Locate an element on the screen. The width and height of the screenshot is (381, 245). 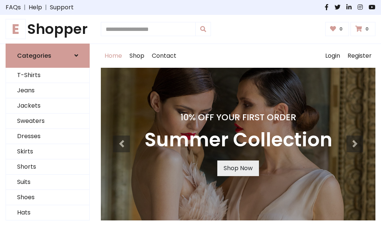
a: Shop Now is located at coordinates (238, 168).